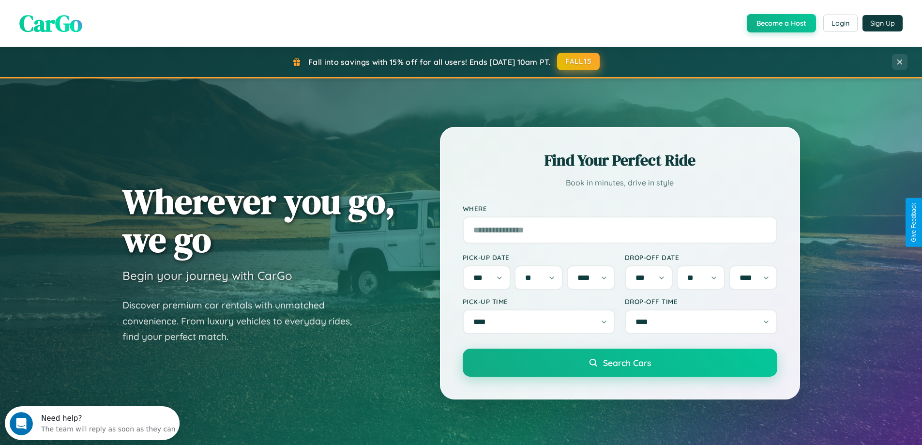 The width and height of the screenshot is (922, 445). I want to click on h1: Wherever you go, we go, so click(259, 220).